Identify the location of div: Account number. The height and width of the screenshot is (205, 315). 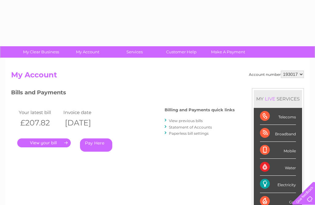
(276, 74).